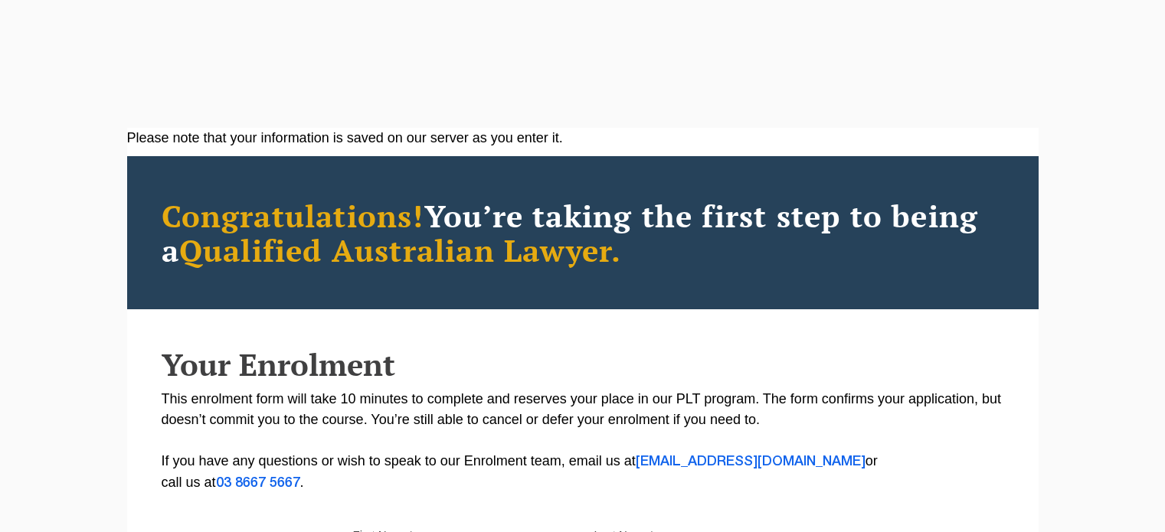 Image resolution: width=1165 pixels, height=532 pixels. I want to click on div: Please note that your information is saved on our server as you enter it., so click(583, 138).